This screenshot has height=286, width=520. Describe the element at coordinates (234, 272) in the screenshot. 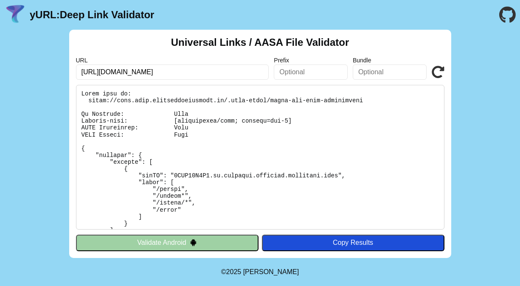

I see `span: 2025` at that location.